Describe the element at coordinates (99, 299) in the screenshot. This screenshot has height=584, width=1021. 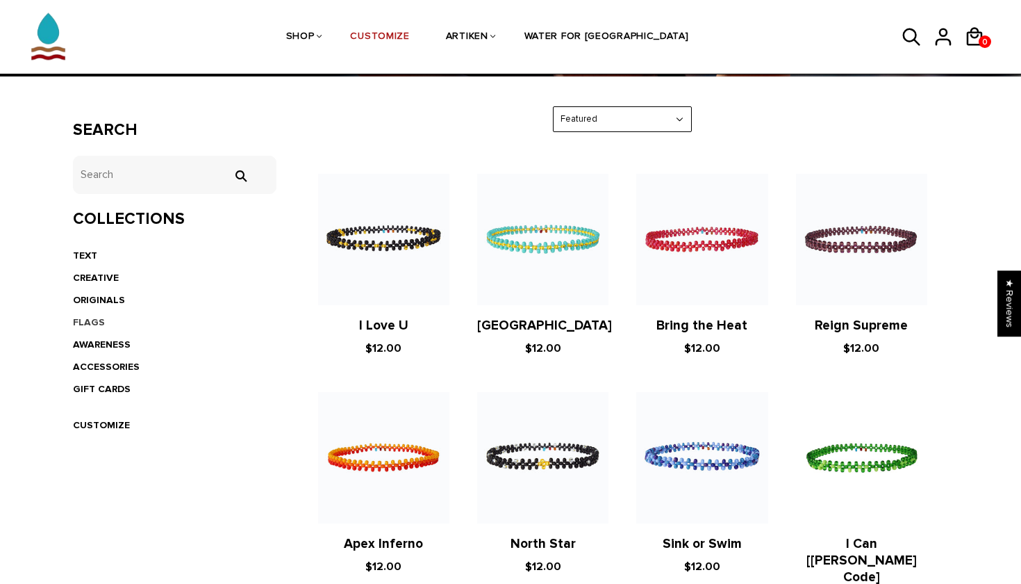
I see `a: ORIGINALS` at that location.